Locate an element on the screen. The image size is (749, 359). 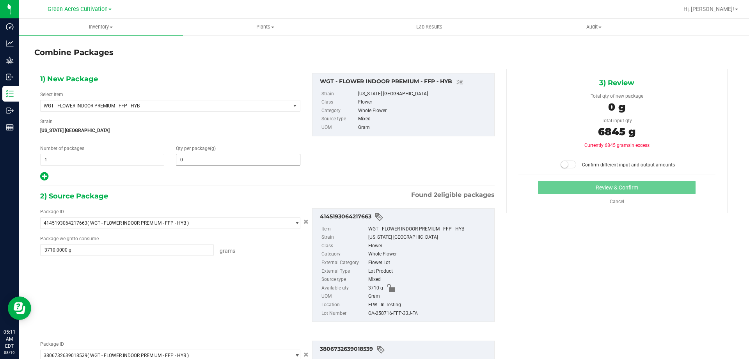
span: Inventory is located at coordinates (101, 27).